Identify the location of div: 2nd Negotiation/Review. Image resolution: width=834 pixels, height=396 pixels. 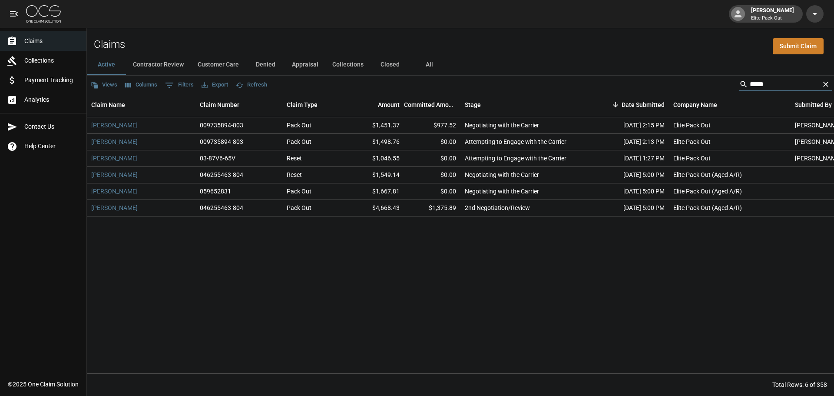
(498, 208).